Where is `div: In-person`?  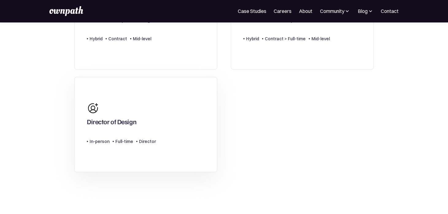 div: In-person is located at coordinates (99, 141).